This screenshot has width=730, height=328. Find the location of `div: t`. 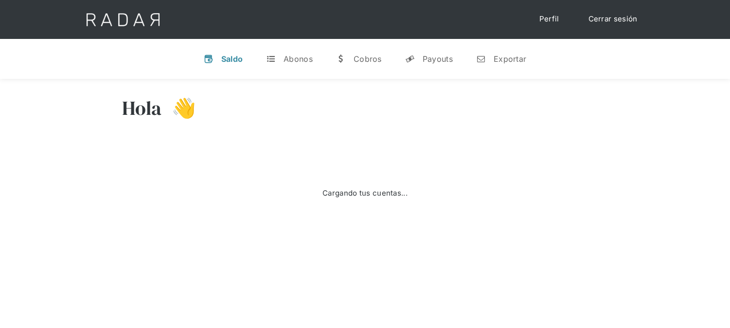

div: t is located at coordinates (271, 59).